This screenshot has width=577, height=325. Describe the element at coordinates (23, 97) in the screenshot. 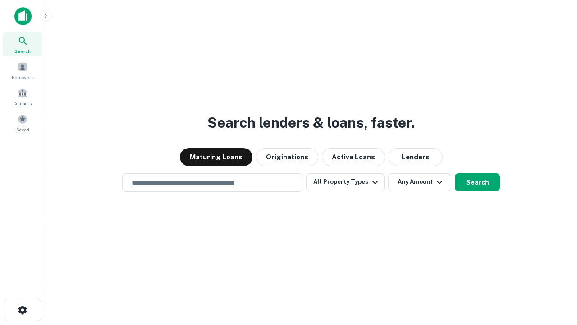

I see `a: Contacts` at that location.